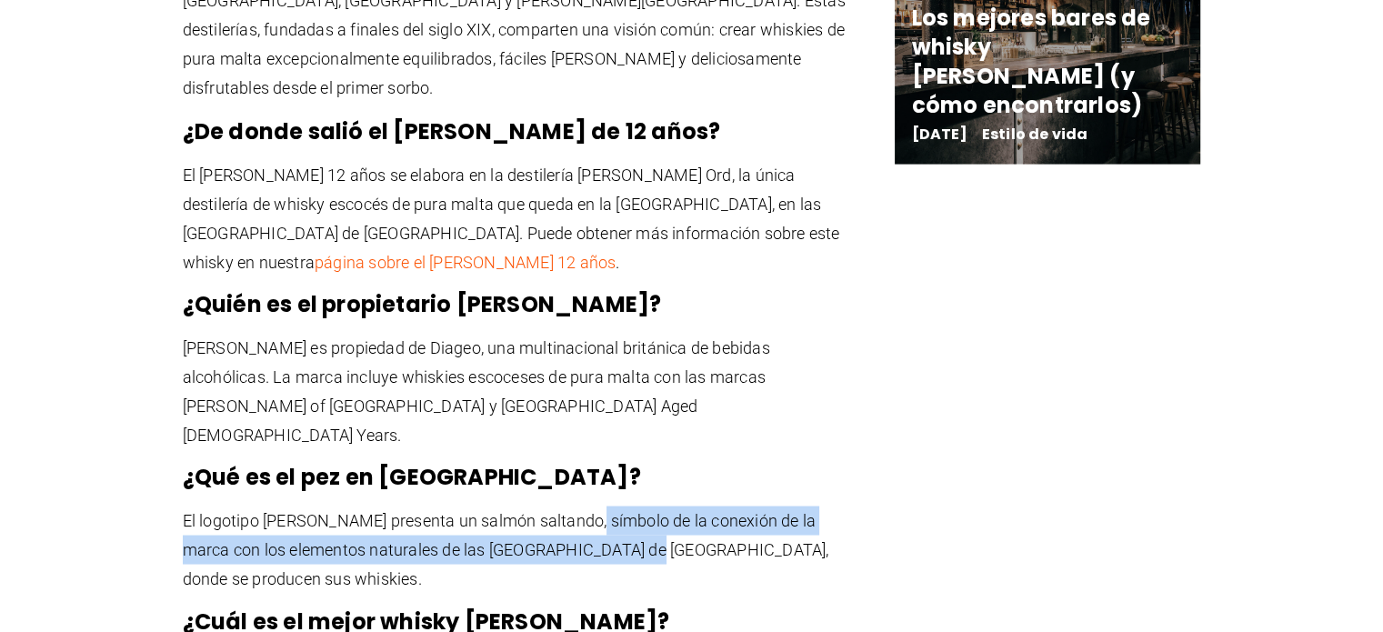 The height and width of the screenshot is (632, 1383). What do you see at coordinates (1034, 133) in the screenshot?
I see `a: Estilo de vida` at bounding box center [1034, 133].